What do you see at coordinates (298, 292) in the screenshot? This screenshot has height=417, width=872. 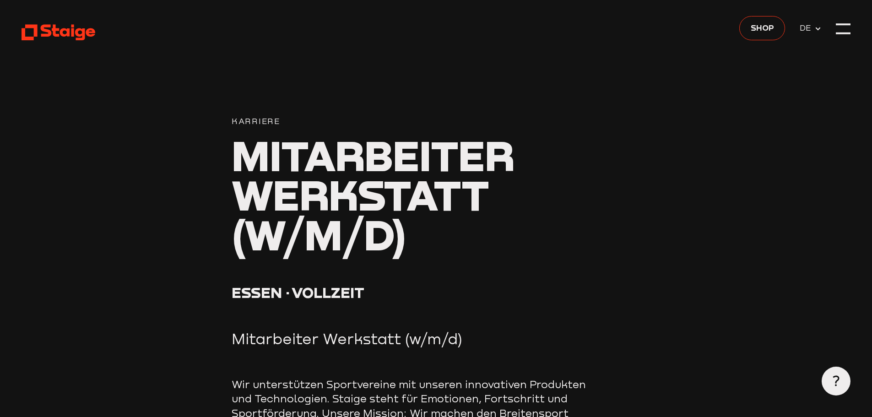 I see `span: Essen · Vollzeit` at bounding box center [298, 292].